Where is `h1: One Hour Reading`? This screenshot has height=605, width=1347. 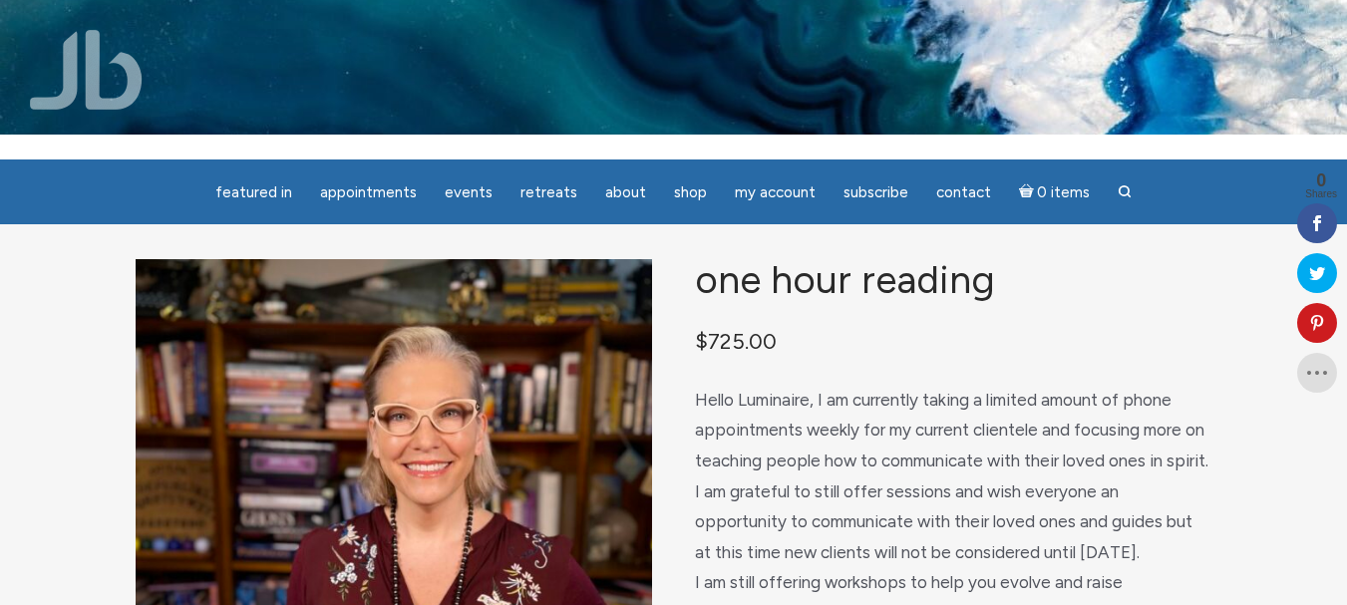
h1: One Hour Reading is located at coordinates (953, 280).